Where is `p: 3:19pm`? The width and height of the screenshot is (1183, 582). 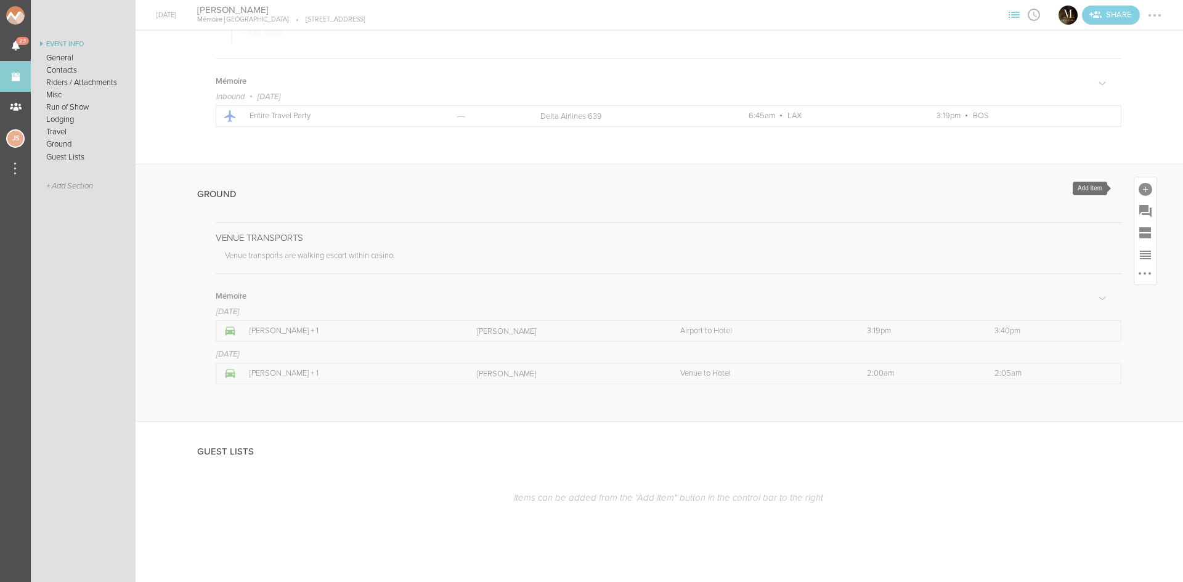
p: 3:19pm is located at coordinates (918, 332).